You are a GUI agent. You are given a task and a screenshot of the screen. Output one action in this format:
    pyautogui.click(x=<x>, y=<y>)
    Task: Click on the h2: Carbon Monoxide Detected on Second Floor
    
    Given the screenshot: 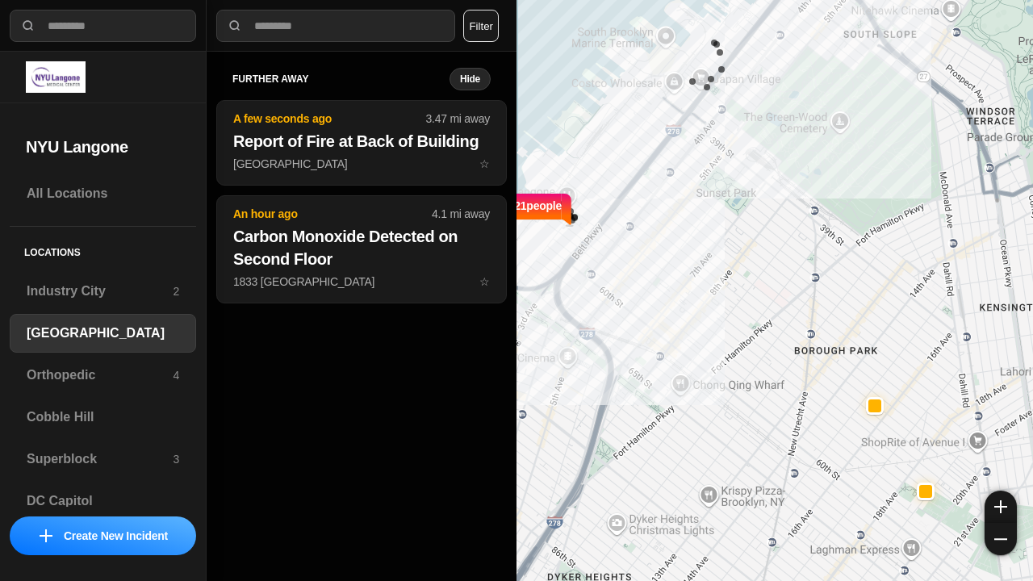 What is the action you would take?
    pyautogui.click(x=361, y=248)
    